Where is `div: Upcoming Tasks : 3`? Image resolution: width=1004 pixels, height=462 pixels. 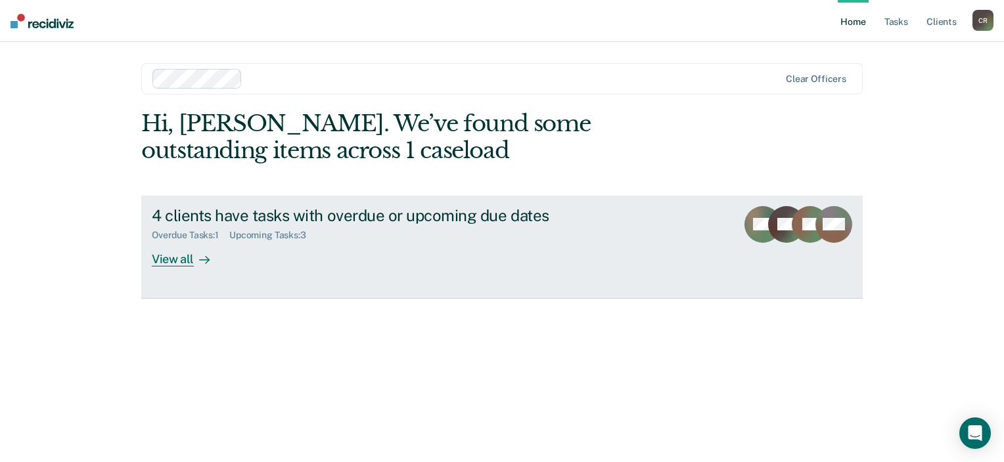
div: Upcoming Tasks : 3 is located at coordinates (273, 235).